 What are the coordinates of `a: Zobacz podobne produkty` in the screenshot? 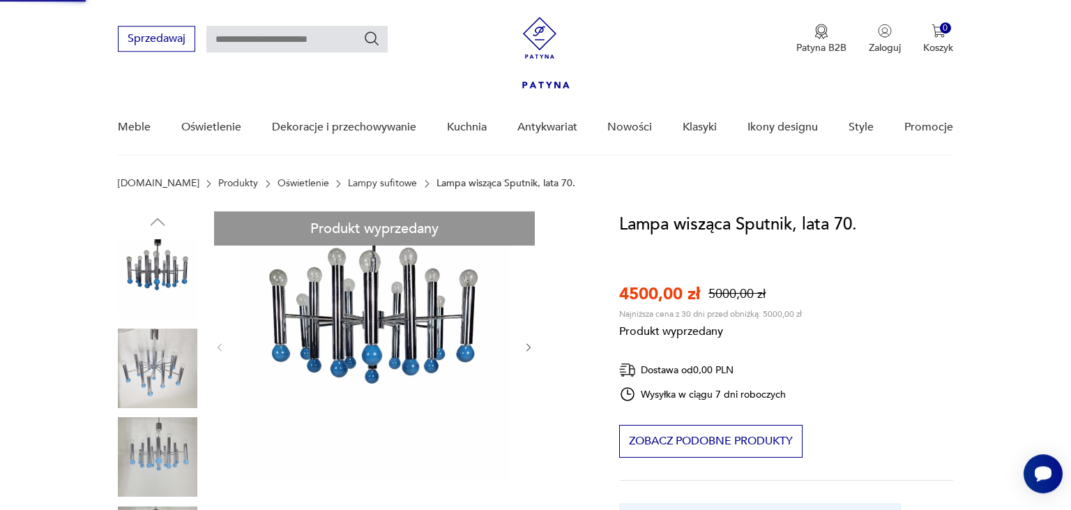 It's located at (710, 441).